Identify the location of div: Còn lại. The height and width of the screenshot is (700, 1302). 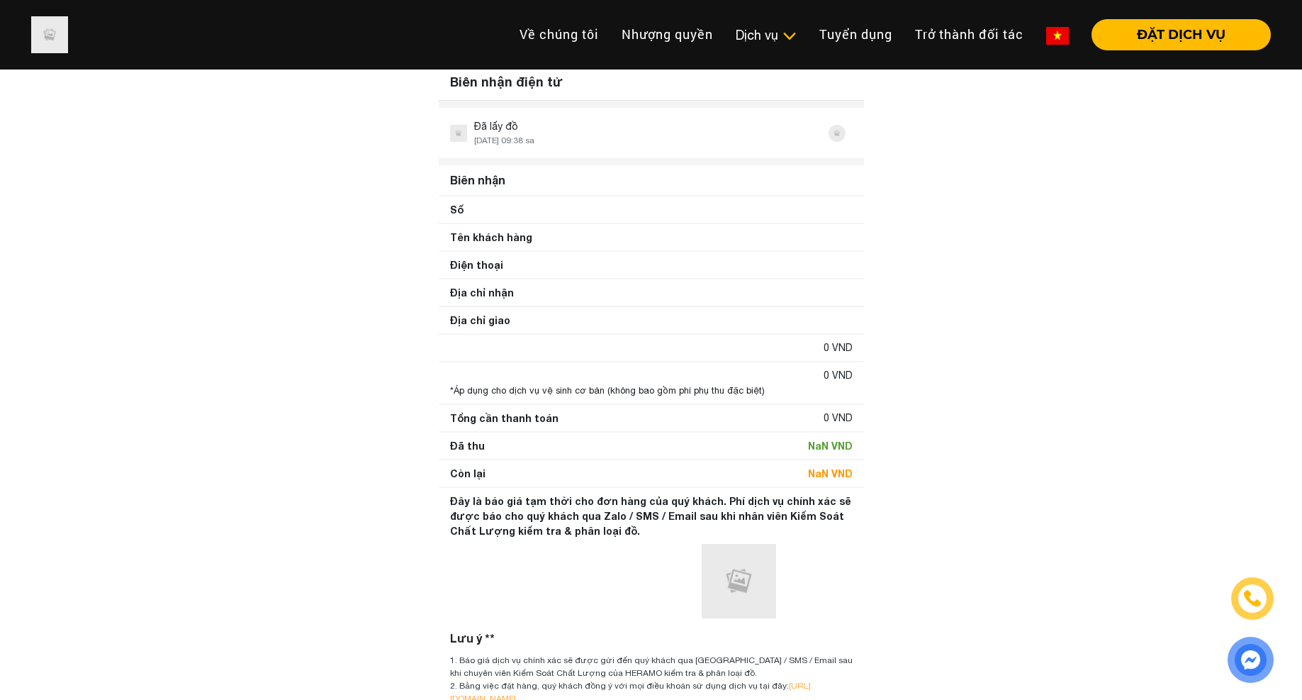
(468, 473).